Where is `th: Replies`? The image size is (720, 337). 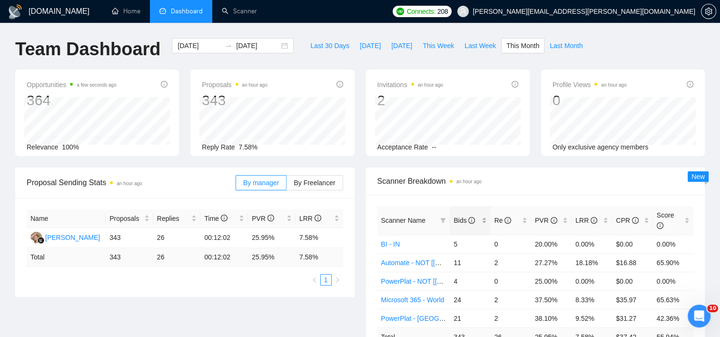 th: Replies is located at coordinates (177, 218).